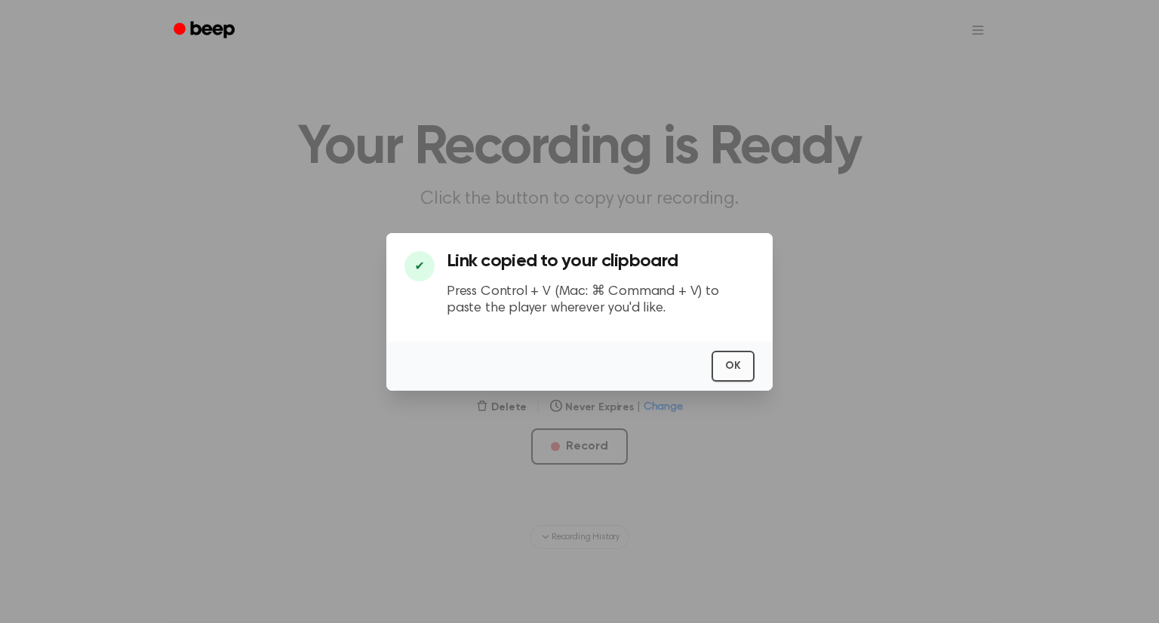 Image resolution: width=1159 pixels, height=623 pixels. What do you see at coordinates (205, 30) in the screenshot?
I see `a: Beep` at bounding box center [205, 30].